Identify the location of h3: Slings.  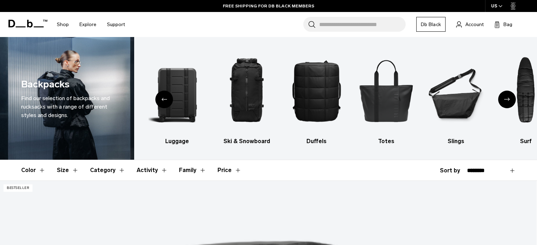
(455, 141).